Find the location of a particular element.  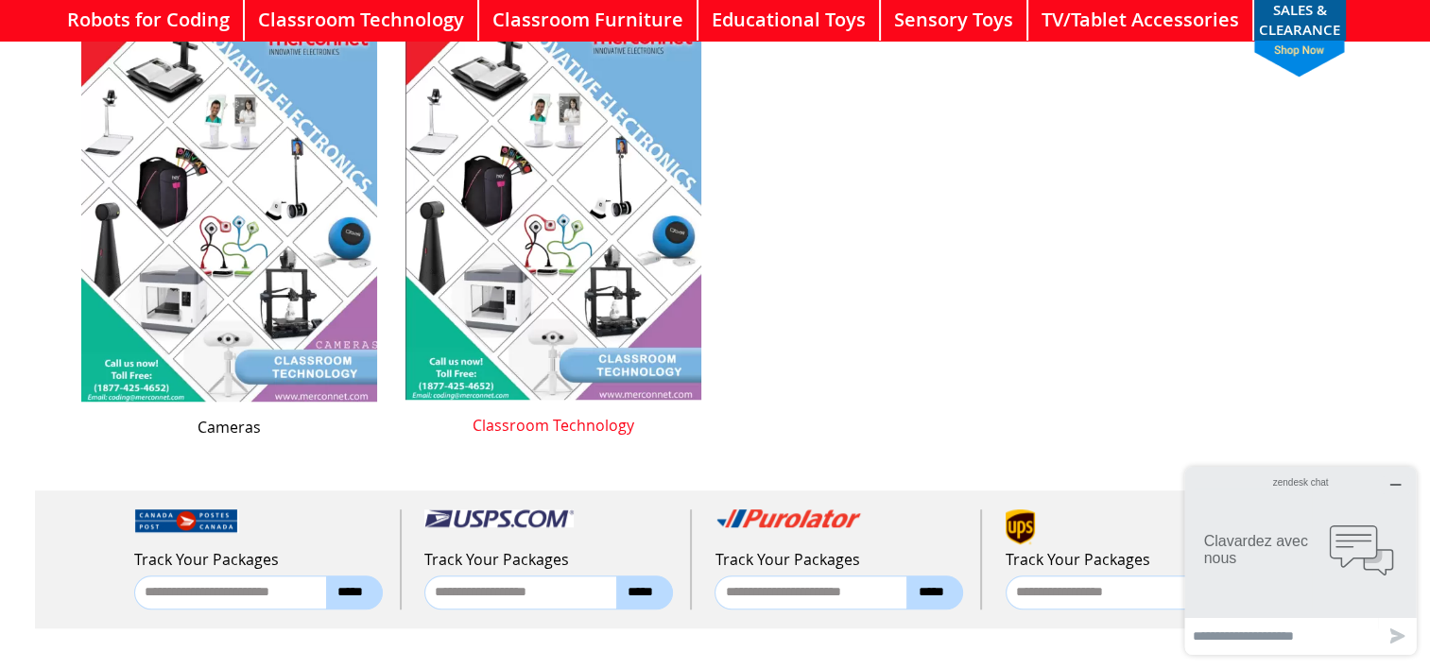

span: Cameras is located at coordinates (229, 422).